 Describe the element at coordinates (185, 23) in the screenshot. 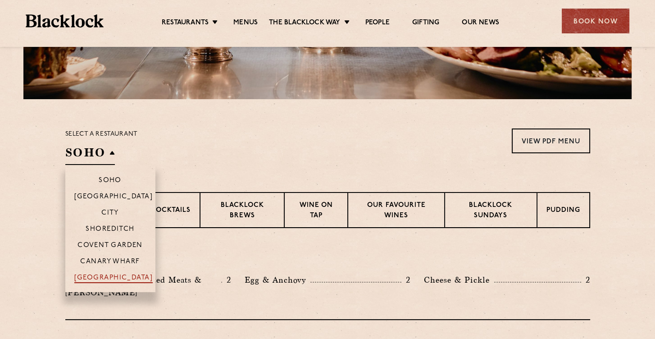

I see `a: Restaurants` at that location.